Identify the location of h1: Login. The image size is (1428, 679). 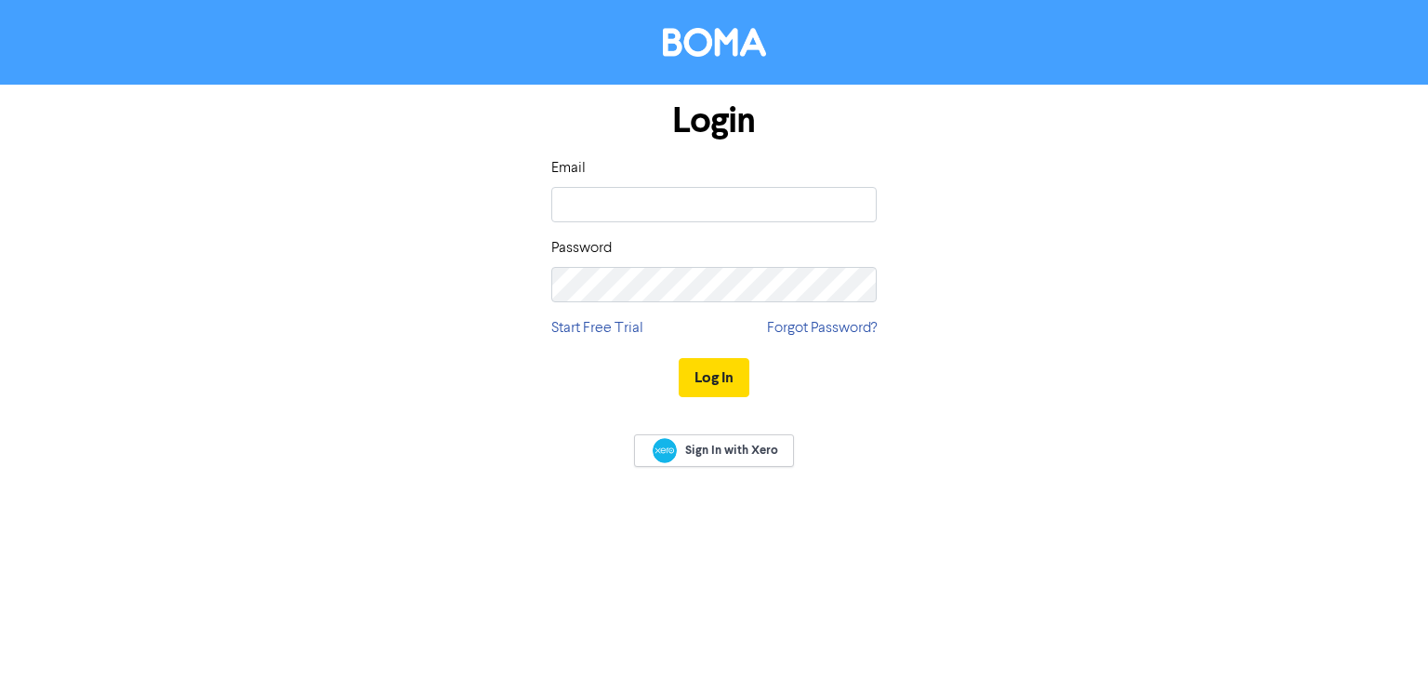
(714, 121).